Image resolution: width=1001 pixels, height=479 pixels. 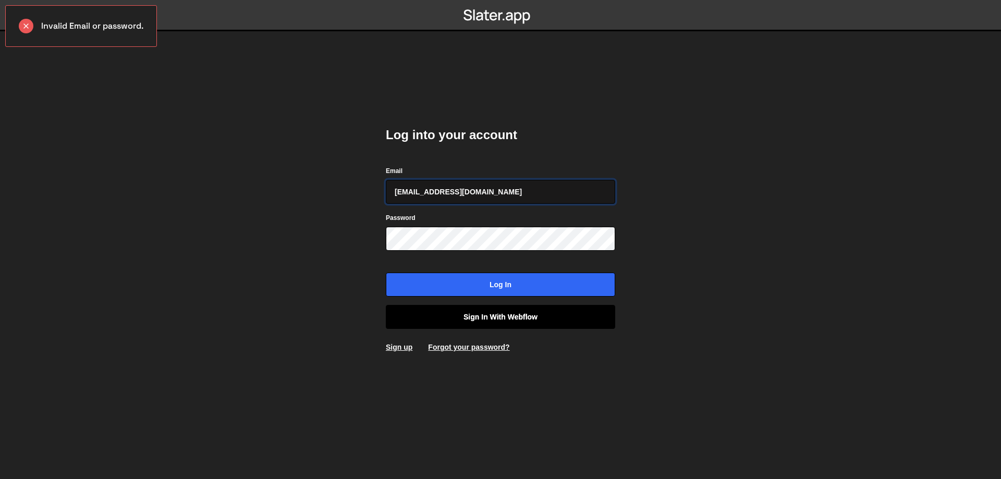 I want to click on a: Forgot your password?, so click(x=469, y=347).